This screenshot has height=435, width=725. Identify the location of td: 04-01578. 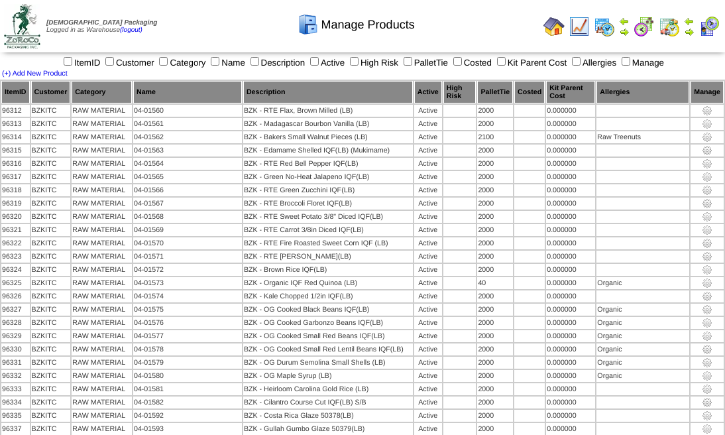
(188, 349).